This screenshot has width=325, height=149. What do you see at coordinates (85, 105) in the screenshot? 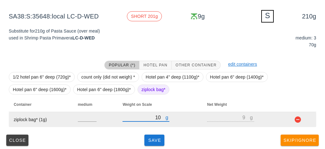
I see `span: medium` at bounding box center [85, 105].